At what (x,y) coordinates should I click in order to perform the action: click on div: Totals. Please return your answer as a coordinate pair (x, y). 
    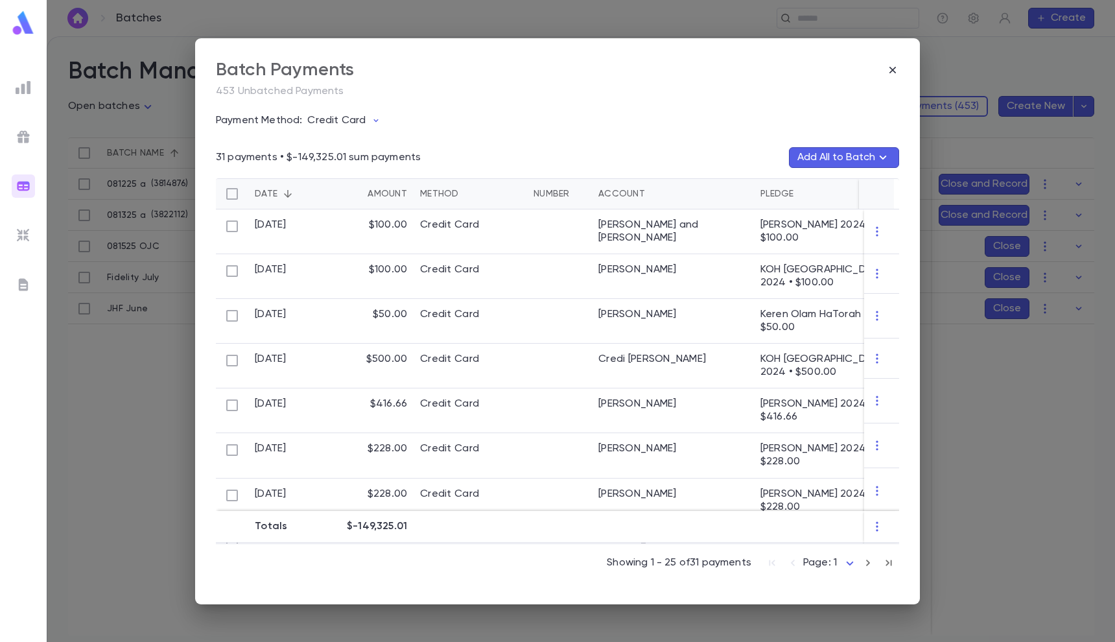
    Looking at the image, I should click on (292, 526).